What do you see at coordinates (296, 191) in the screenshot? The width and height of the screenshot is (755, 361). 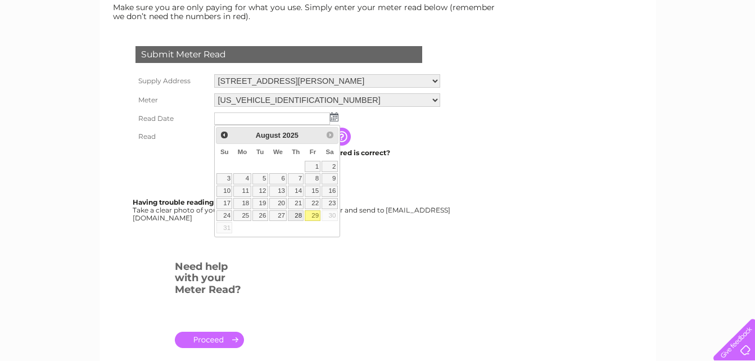 I see `a: 14` at bounding box center [296, 191].